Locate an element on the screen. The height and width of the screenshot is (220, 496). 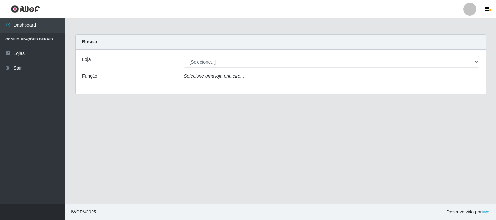
span: Desenvolvido por is located at coordinates (469, 212).